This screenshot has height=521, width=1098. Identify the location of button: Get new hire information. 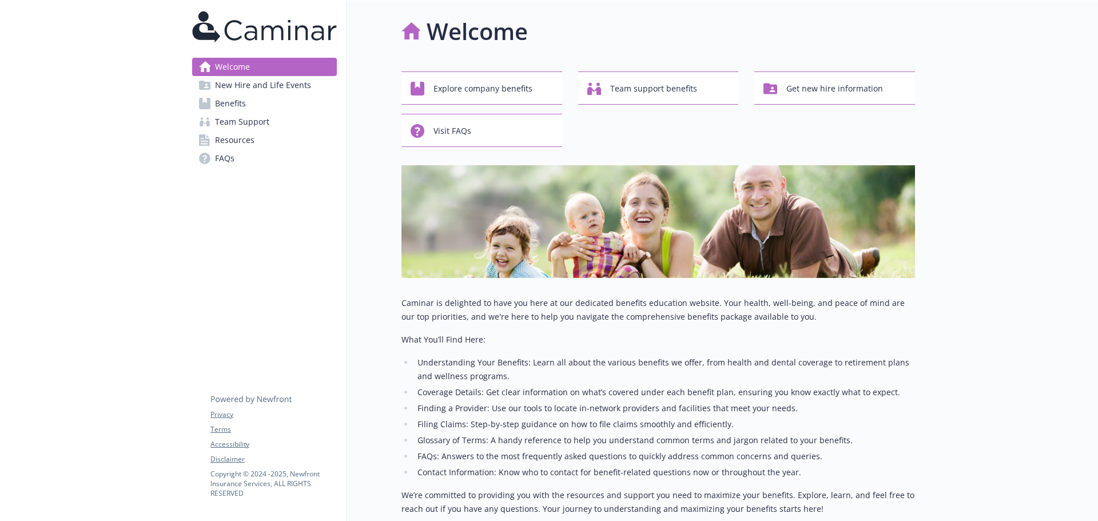
(835, 88).